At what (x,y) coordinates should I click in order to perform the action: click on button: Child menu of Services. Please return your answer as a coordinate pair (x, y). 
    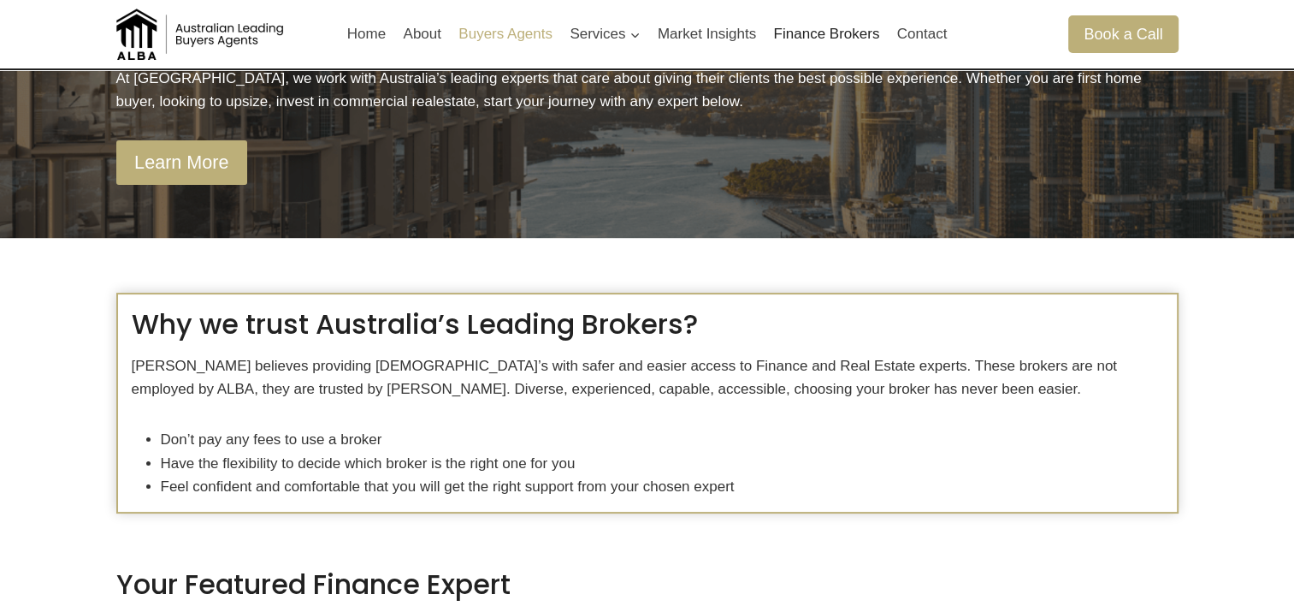
    Looking at the image, I should click on (605, 34).